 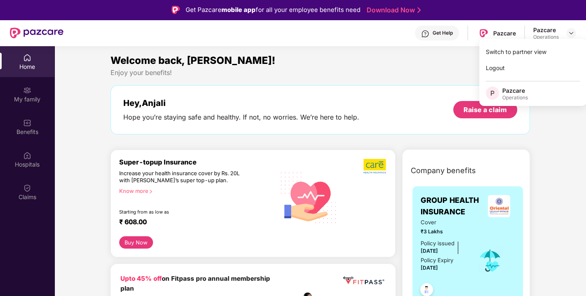 I want to click on div: ₹ 608.00, so click(x=193, y=223).